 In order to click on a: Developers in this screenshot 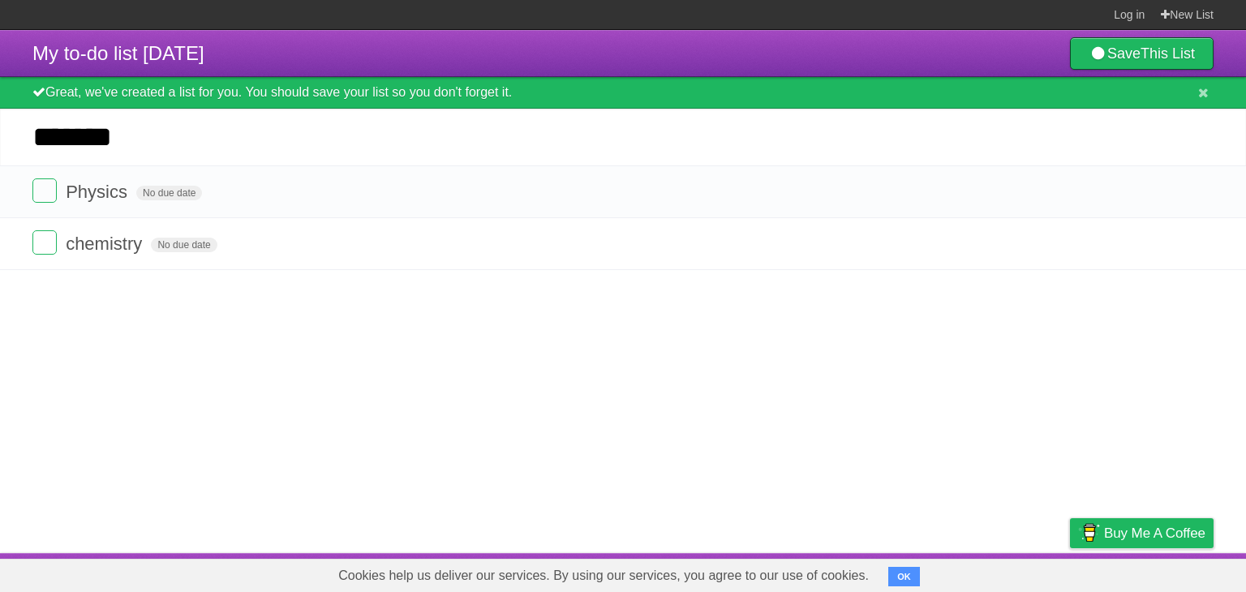, I will do `click(940, 573)`.